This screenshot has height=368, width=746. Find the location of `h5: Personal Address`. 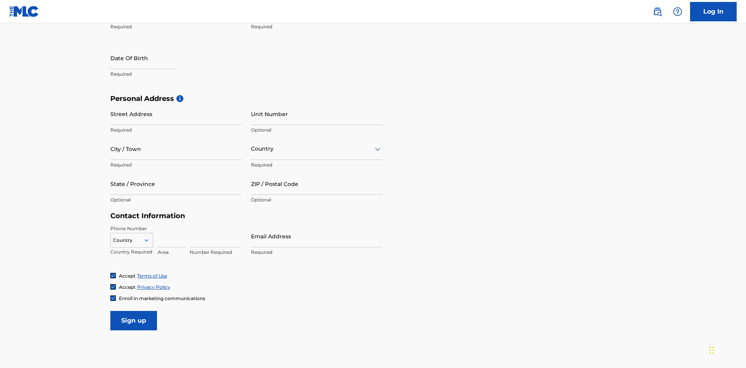

h5: Personal Address is located at coordinates (373, 99).